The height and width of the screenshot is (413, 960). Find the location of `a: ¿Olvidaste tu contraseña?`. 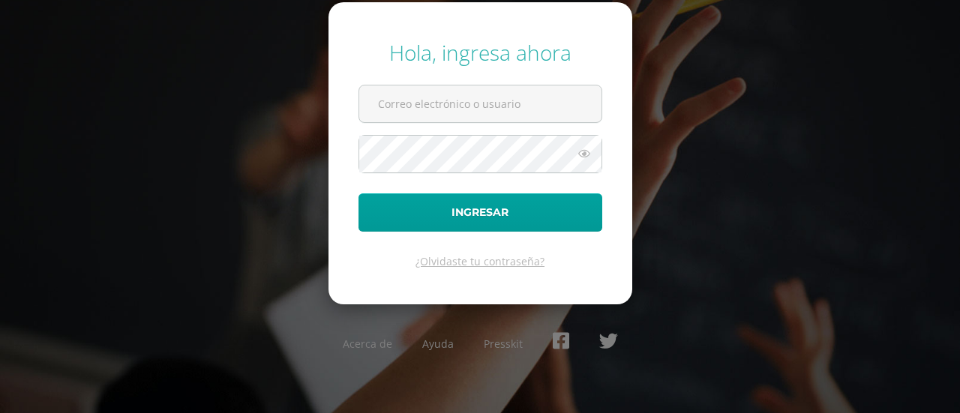

a: ¿Olvidaste tu contraseña? is located at coordinates (480, 261).